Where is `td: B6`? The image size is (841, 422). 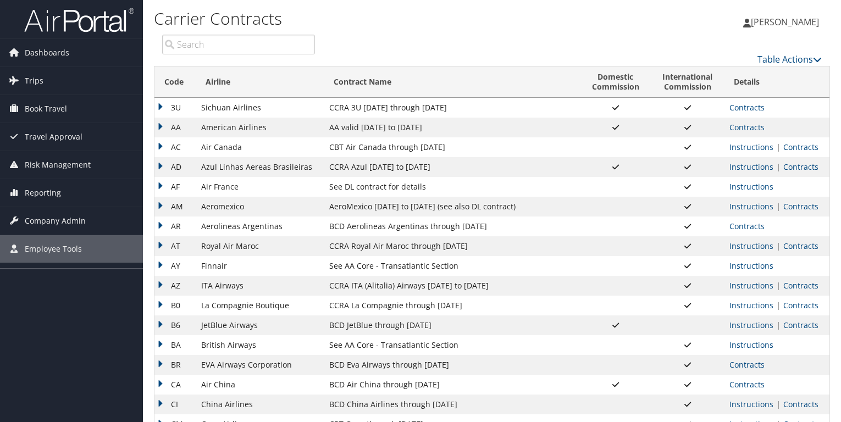
td: B6 is located at coordinates (175, 325).